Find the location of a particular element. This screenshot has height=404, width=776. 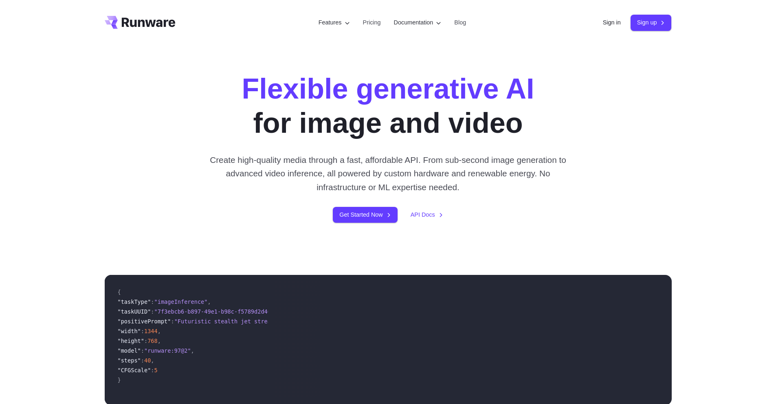

span: "runware:97@2" is located at coordinates (167, 351).